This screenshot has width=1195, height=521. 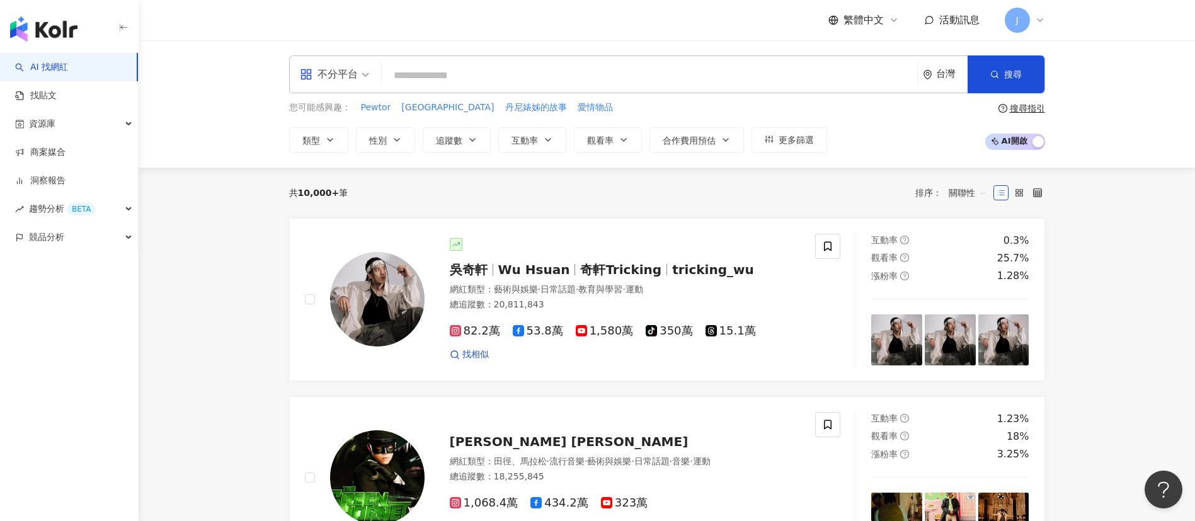 What do you see at coordinates (608, 140) in the screenshot?
I see `button: 觀看率` at bounding box center [608, 140].